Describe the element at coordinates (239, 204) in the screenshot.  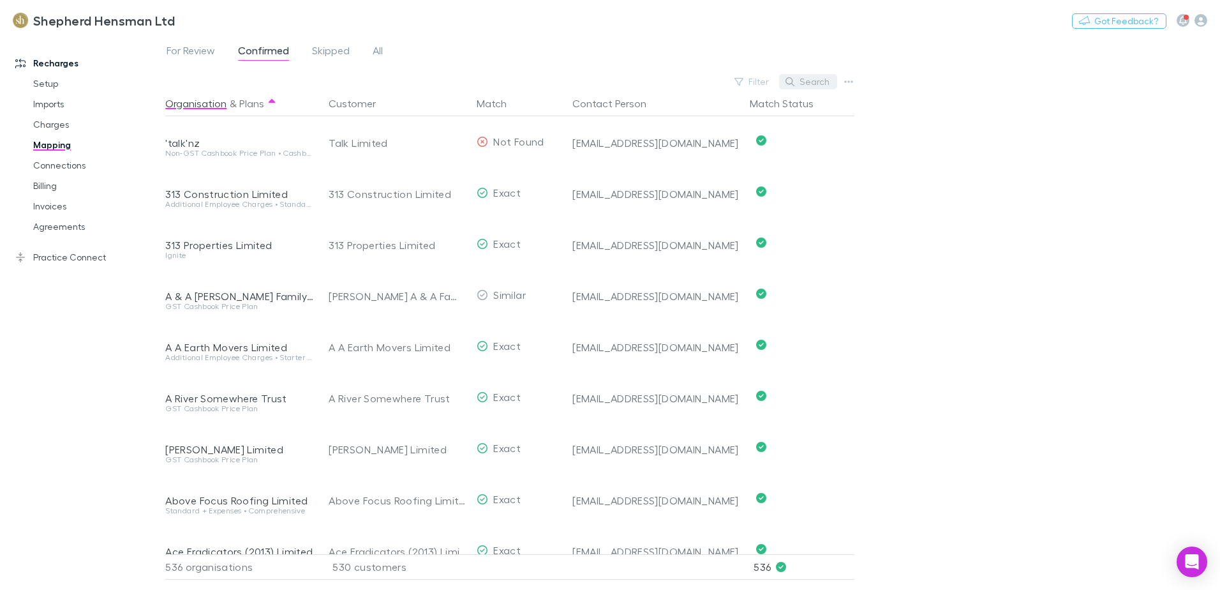
I see `div: Additional Employee Charges • Standard + Payroll + Expenses` at that location.